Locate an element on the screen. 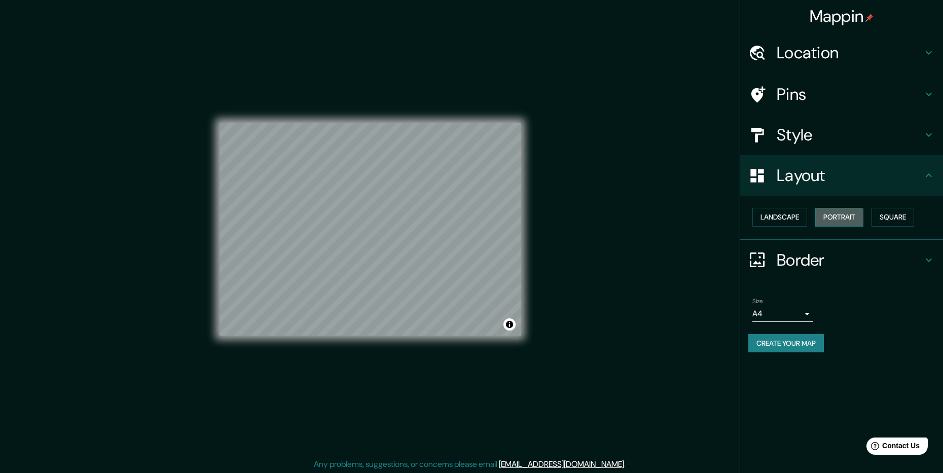  img: pin-icon.png is located at coordinates (870, 18).